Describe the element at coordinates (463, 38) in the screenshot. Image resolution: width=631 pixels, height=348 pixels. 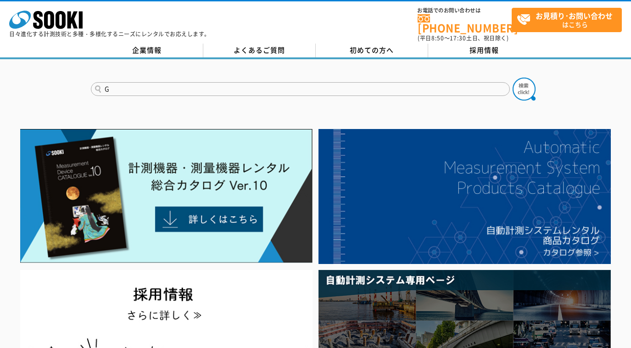
I see `span: (平日 ～ 土日、祝日除く)` at that location.